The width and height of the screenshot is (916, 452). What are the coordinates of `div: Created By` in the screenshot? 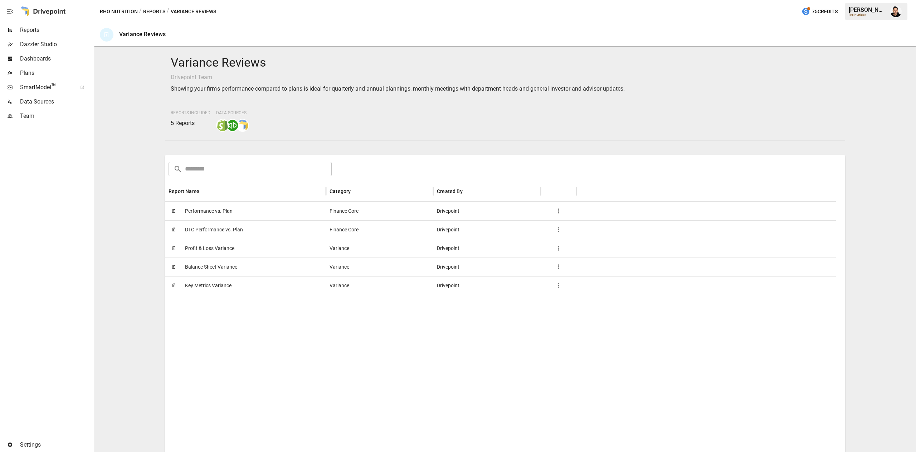 It's located at (450, 191).